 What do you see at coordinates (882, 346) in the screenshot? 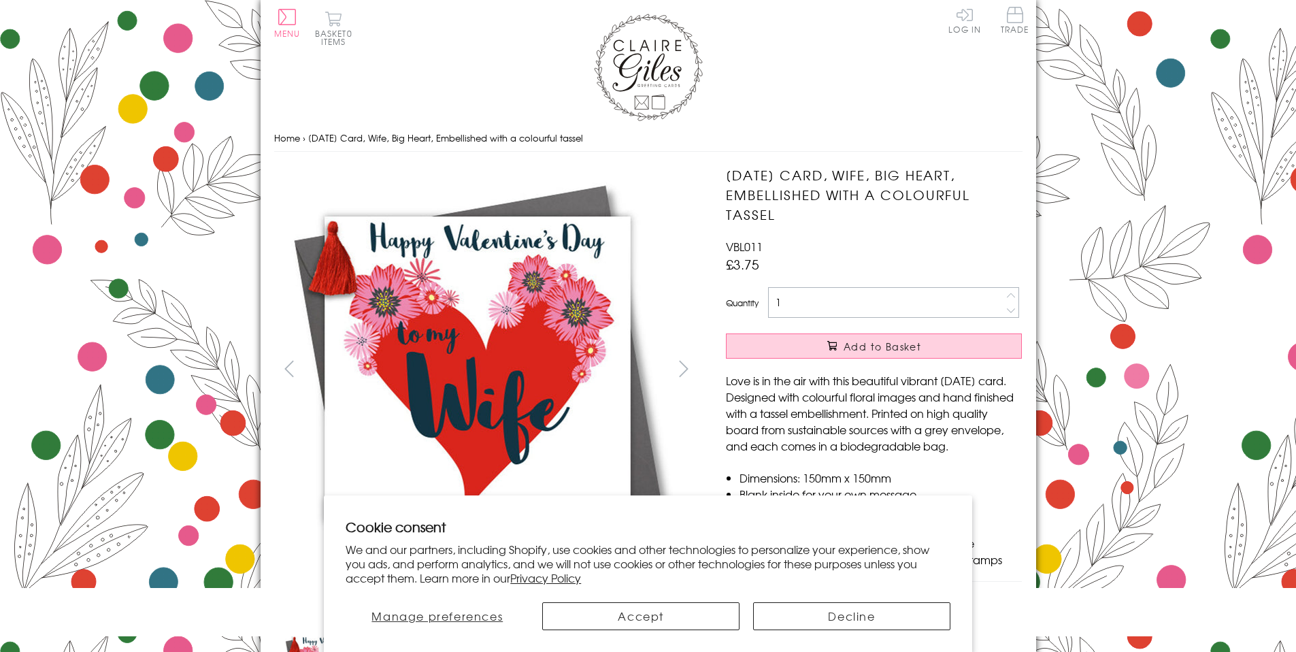
I see `span: Add to Basket` at bounding box center [882, 346].